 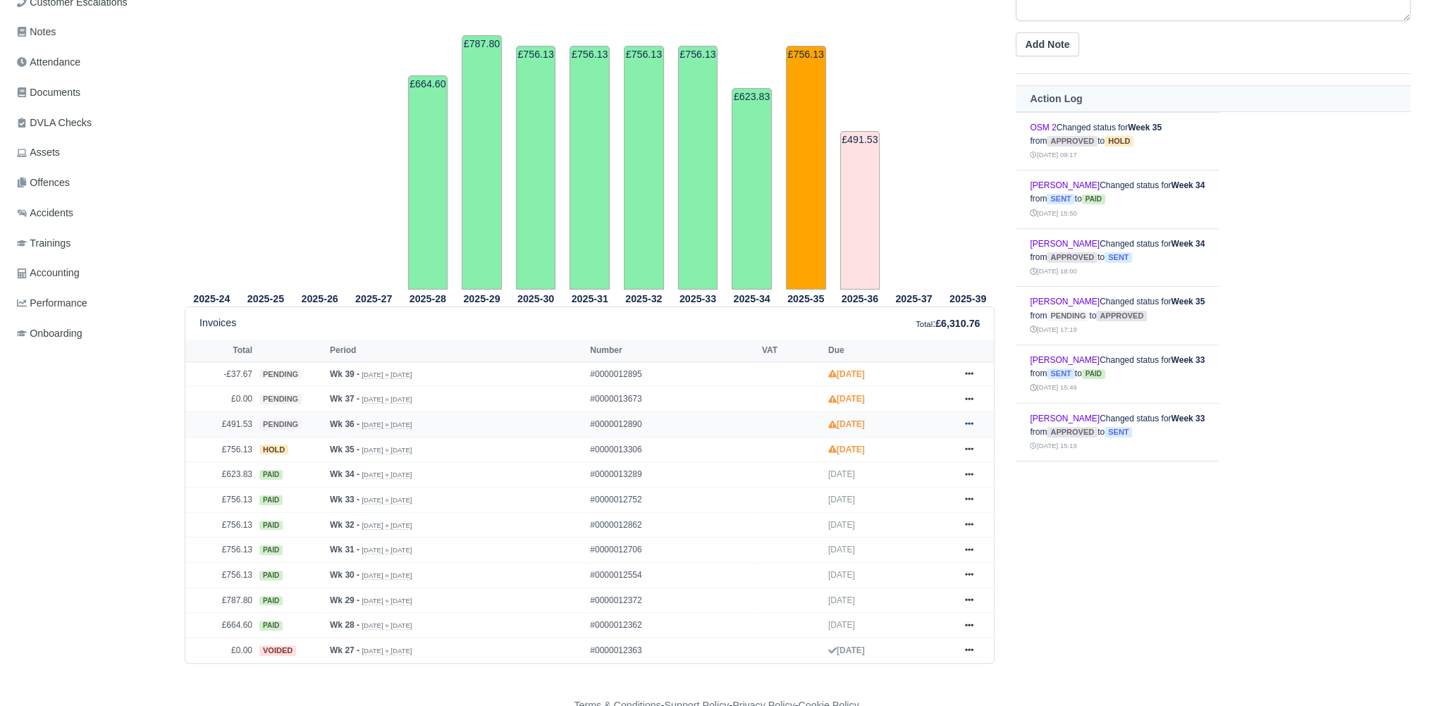 What do you see at coordinates (1046, 44) in the screenshot?
I see `button: Add Note` at bounding box center [1046, 44].